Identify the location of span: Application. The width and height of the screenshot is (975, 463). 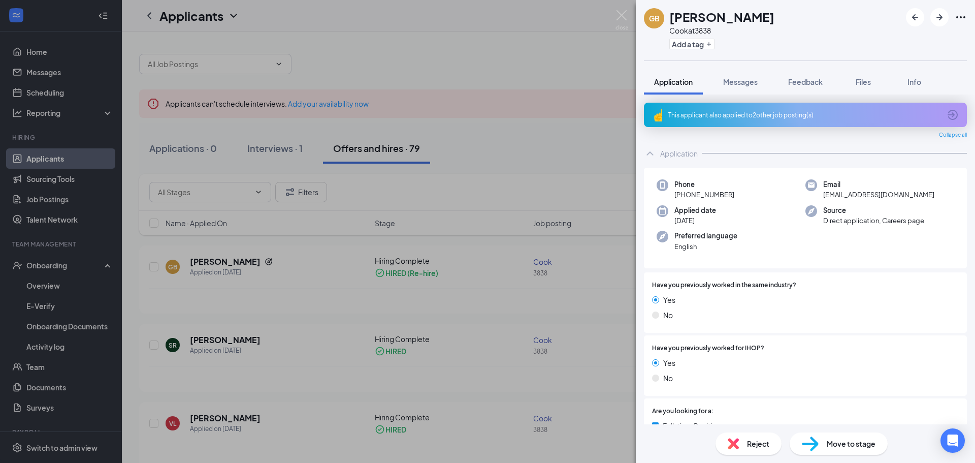
(674, 82).